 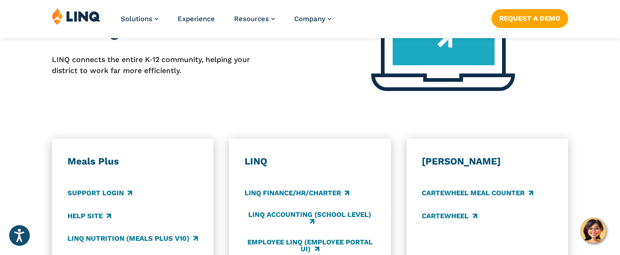 I want to click on a: Resources, so click(x=254, y=19).